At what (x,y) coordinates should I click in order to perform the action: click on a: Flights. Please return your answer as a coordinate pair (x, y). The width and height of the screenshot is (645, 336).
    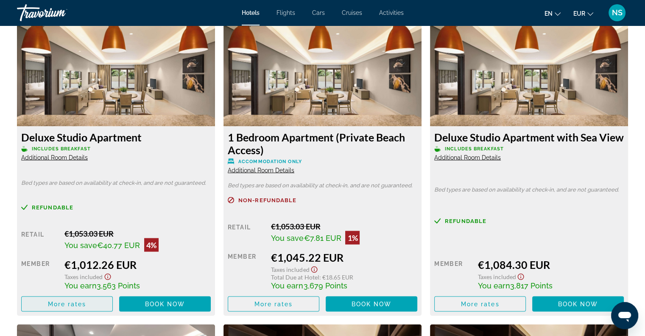
    Looking at the image, I should click on (286, 13).